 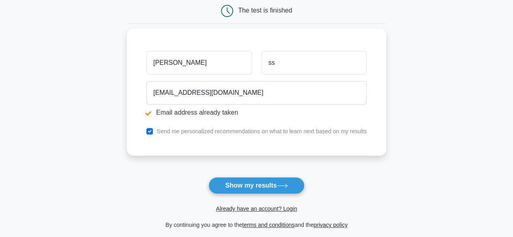 I want to click on a: Already have an account? Login, so click(x=256, y=209).